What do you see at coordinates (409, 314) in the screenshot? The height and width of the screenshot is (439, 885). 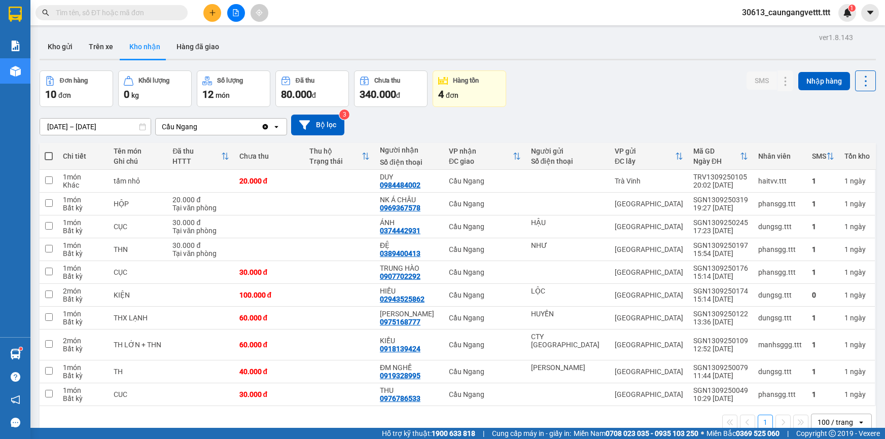 I see `div: LÊ LỮ` at bounding box center [409, 314].